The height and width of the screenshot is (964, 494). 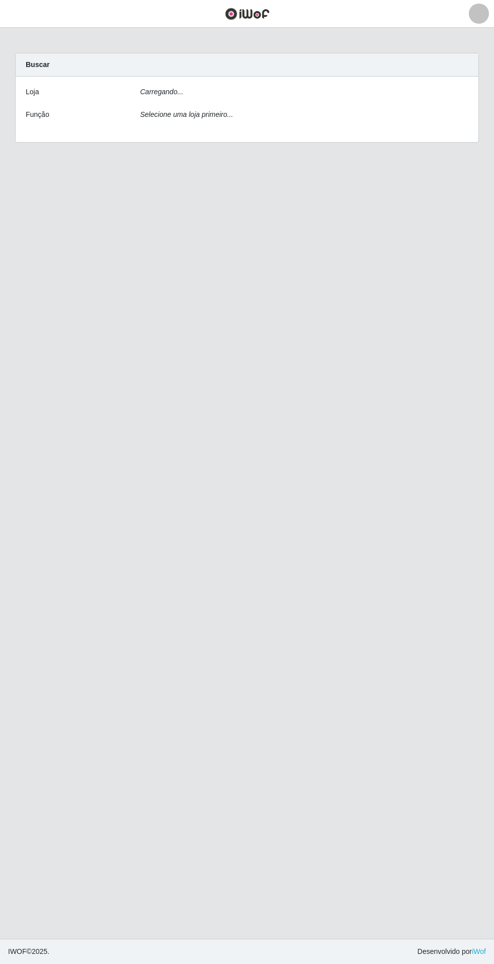 What do you see at coordinates (17, 951) in the screenshot?
I see `span: IWOF` at bounding box center [17, 951].